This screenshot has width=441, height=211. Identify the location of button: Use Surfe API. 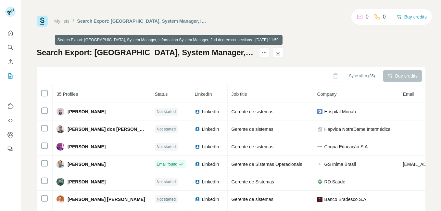
(10, 121).